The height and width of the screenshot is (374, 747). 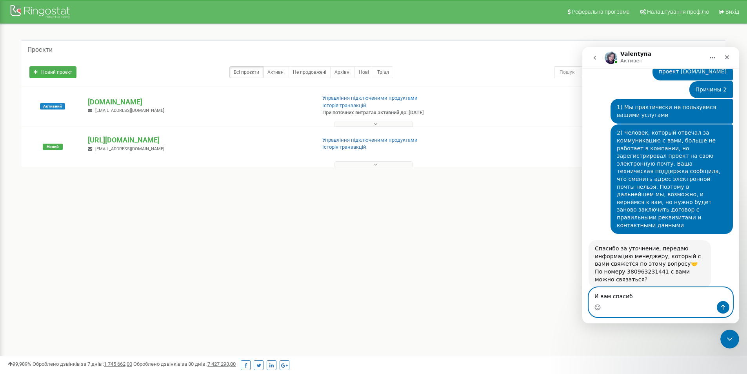 I want to click on span: Вихід, so click(x=732, y=12).